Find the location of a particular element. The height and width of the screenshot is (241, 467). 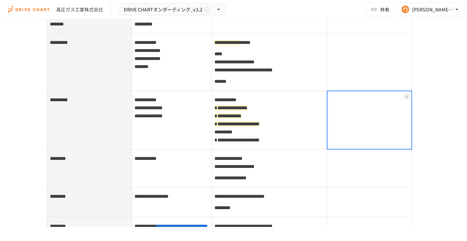

div: 高圧ガス工業株式会社 is located at coordinates (80, 9).